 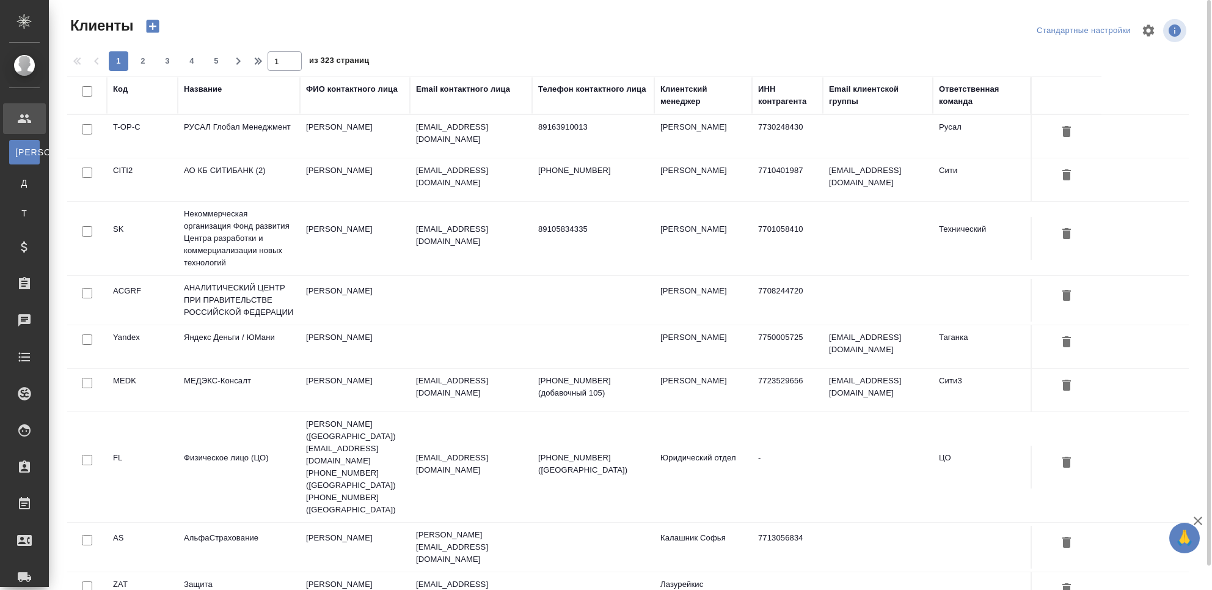 What do you see at coordinates (24, 183) in the screenshot?
I see `span: Д` at bounding box center [24, 183].